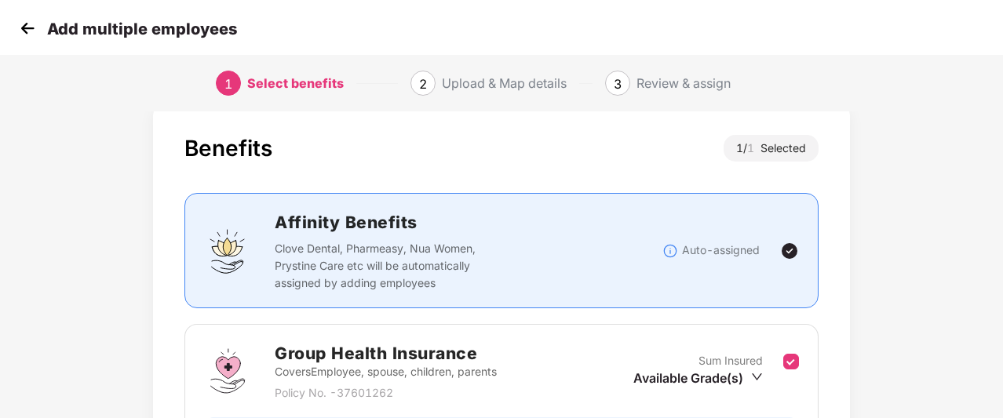  Describe the element at coordinates (790, 251) in the screenshot. I see `img: svg+xml;base64,PHN2ZyBpZD0iVGljay0yNHgyNCIgeG1sbnM9Imh0dHA6Ly93d3cudzMub3JnLzIwMDAvc3ZnIiB3aWR0aD...` at that location.